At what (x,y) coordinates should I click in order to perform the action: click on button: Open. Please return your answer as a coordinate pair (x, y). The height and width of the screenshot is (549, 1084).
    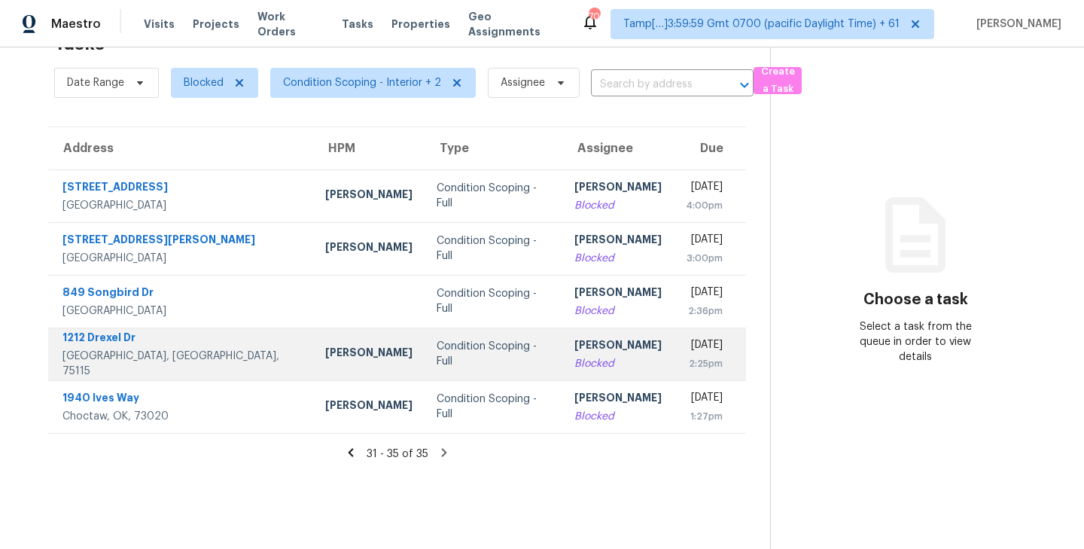
    Looking at the image, I should click on (745, 85).